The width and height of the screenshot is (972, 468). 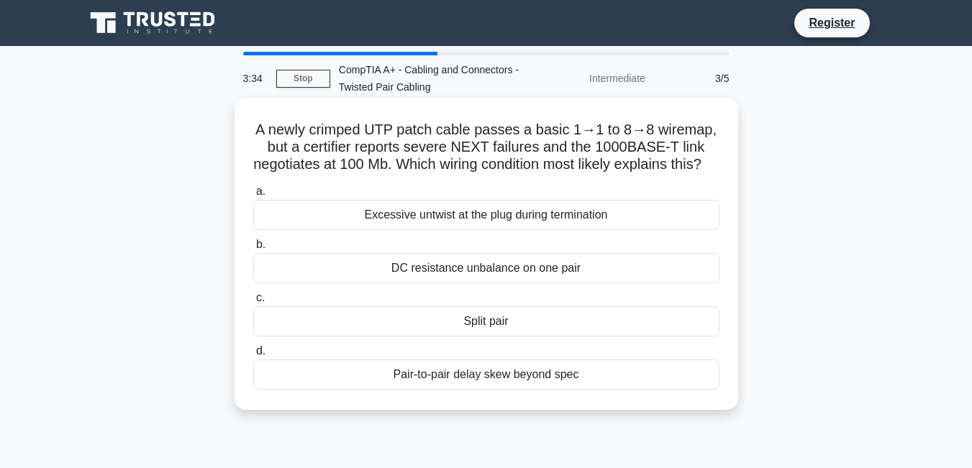 I want to click on div: Split pair, so click(x=486, y=321).